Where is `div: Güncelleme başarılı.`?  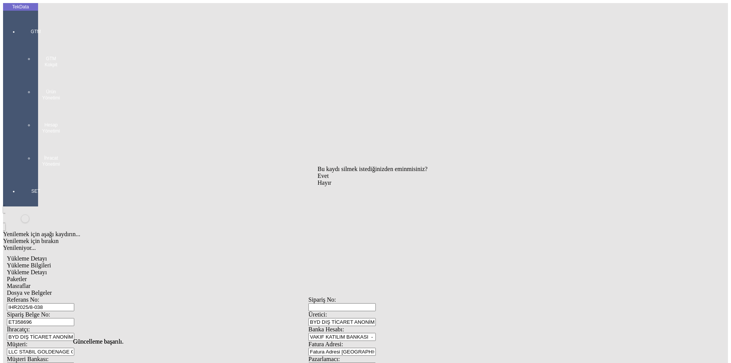
div: Güncelleme başarılı. is located at coordinates (365, 341).